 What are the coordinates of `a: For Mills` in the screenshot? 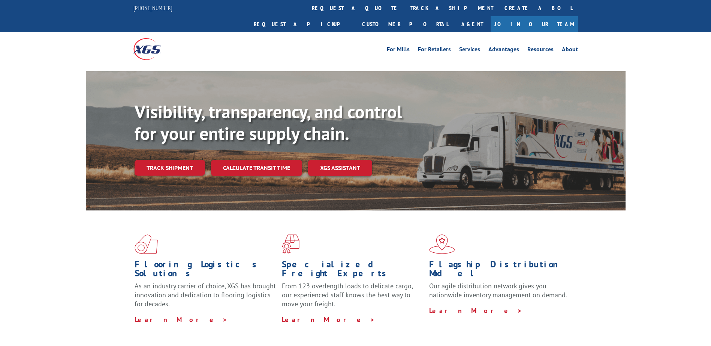 It's located at (398, 51).